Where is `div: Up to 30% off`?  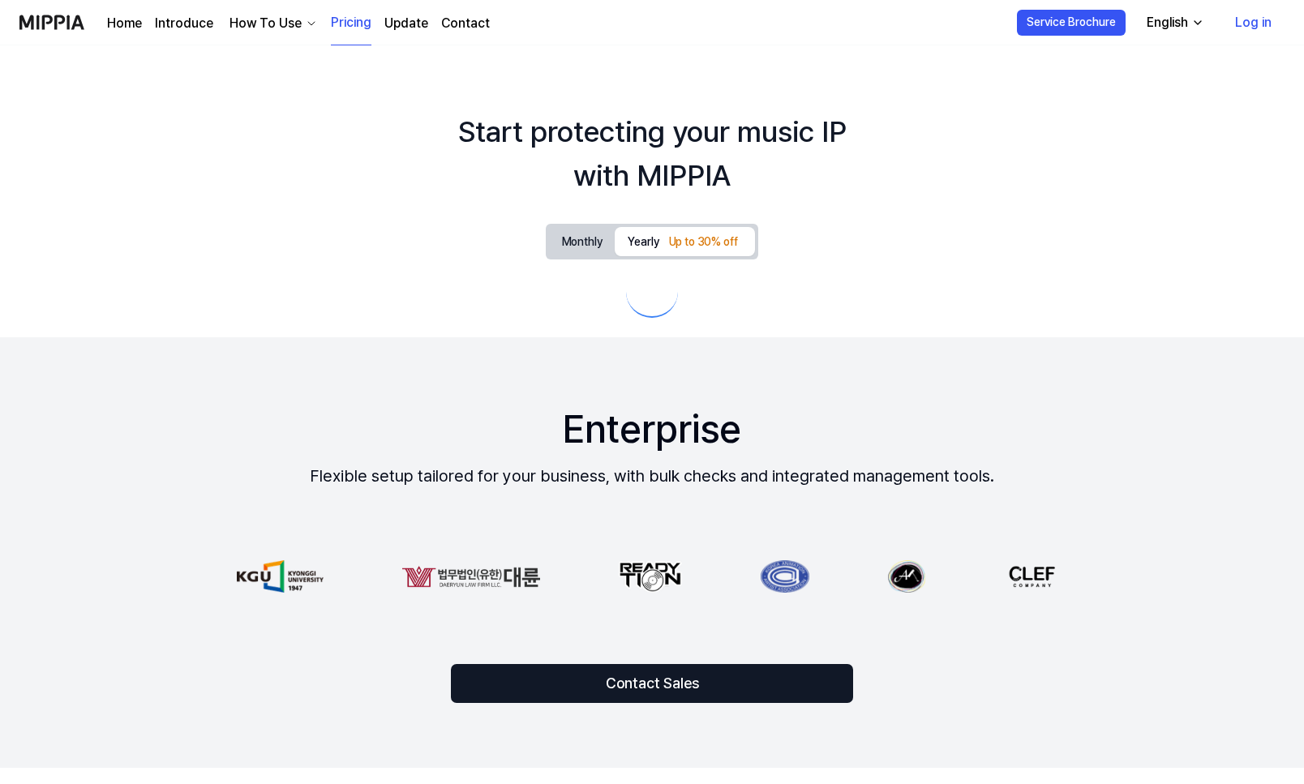
div: Up to 30% off is located at coordinates (703, 242).